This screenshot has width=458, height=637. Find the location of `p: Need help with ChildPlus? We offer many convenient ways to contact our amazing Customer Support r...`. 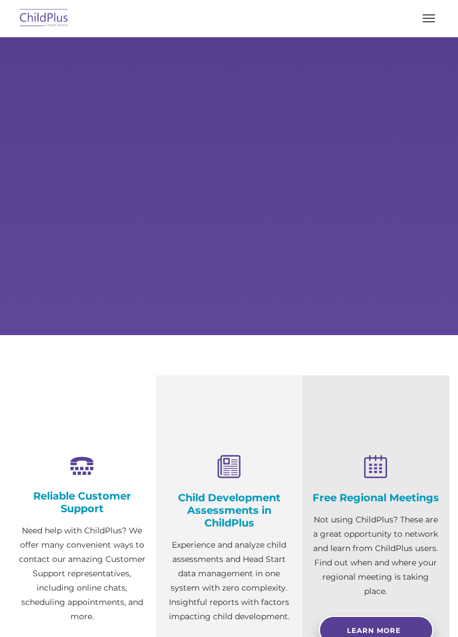

p: Need help with ChildPlus? We offer many convenient ways to contact our amazing Customer Support r... is located at coordinates (82, 573).